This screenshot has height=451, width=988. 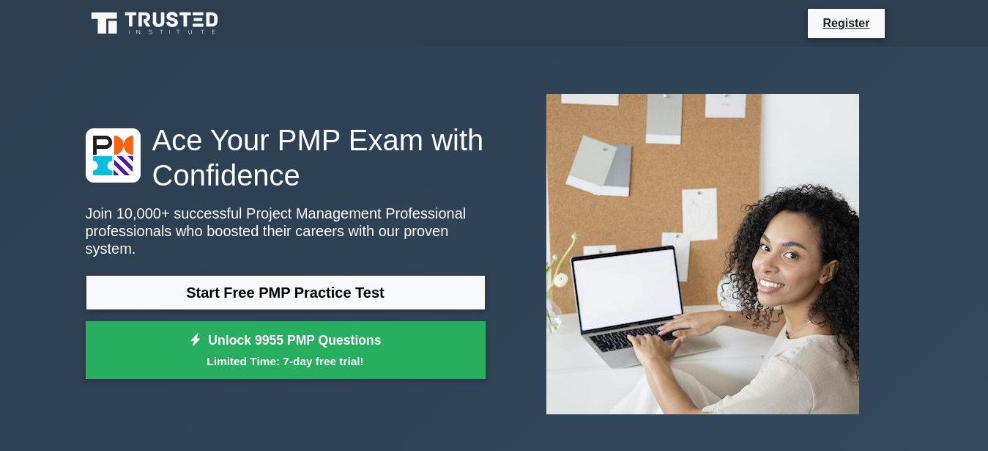 I want to click on a: Start Free PMP Practice Test, so click(x=286, y=292).